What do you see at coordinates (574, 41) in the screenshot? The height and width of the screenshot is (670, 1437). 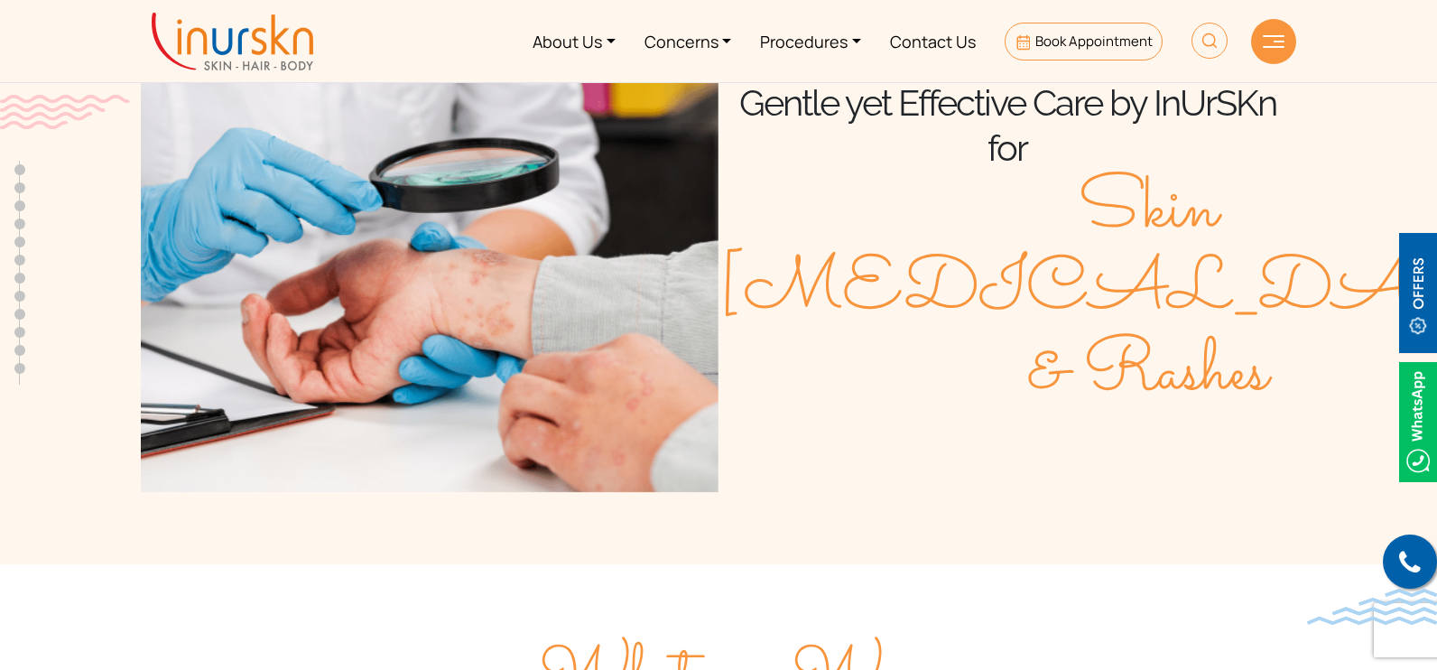 I see `a: About Us` at bounding box center [574, 41].